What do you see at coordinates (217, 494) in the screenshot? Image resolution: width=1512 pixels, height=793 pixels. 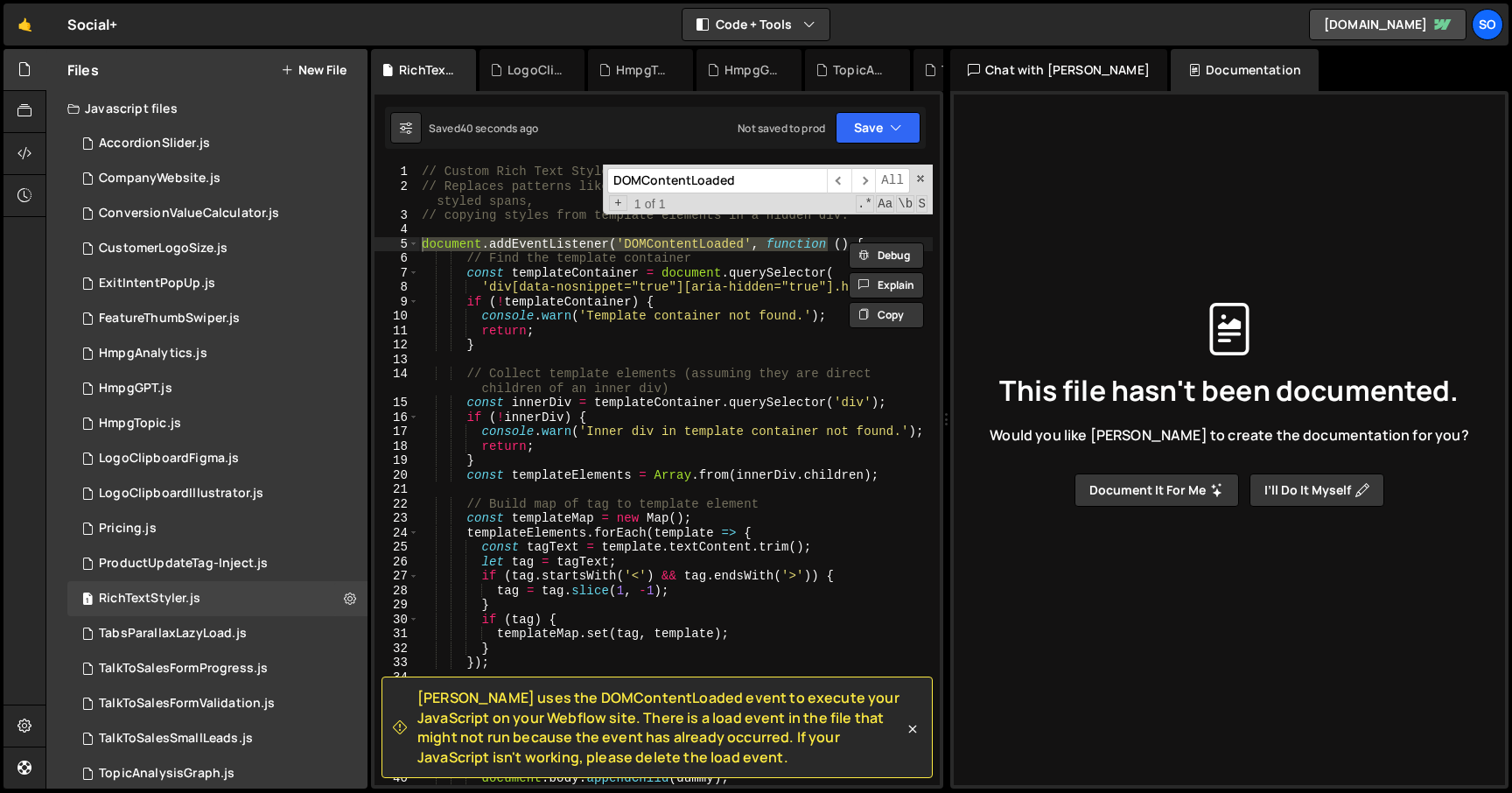 I see `div: 15116/42838.js` at bounding box center [217, 494].